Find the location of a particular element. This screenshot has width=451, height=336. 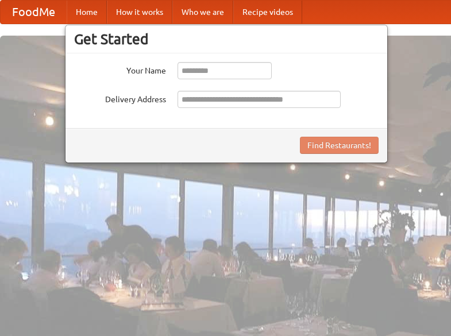

a: Home is located at coordinates (87, 12).